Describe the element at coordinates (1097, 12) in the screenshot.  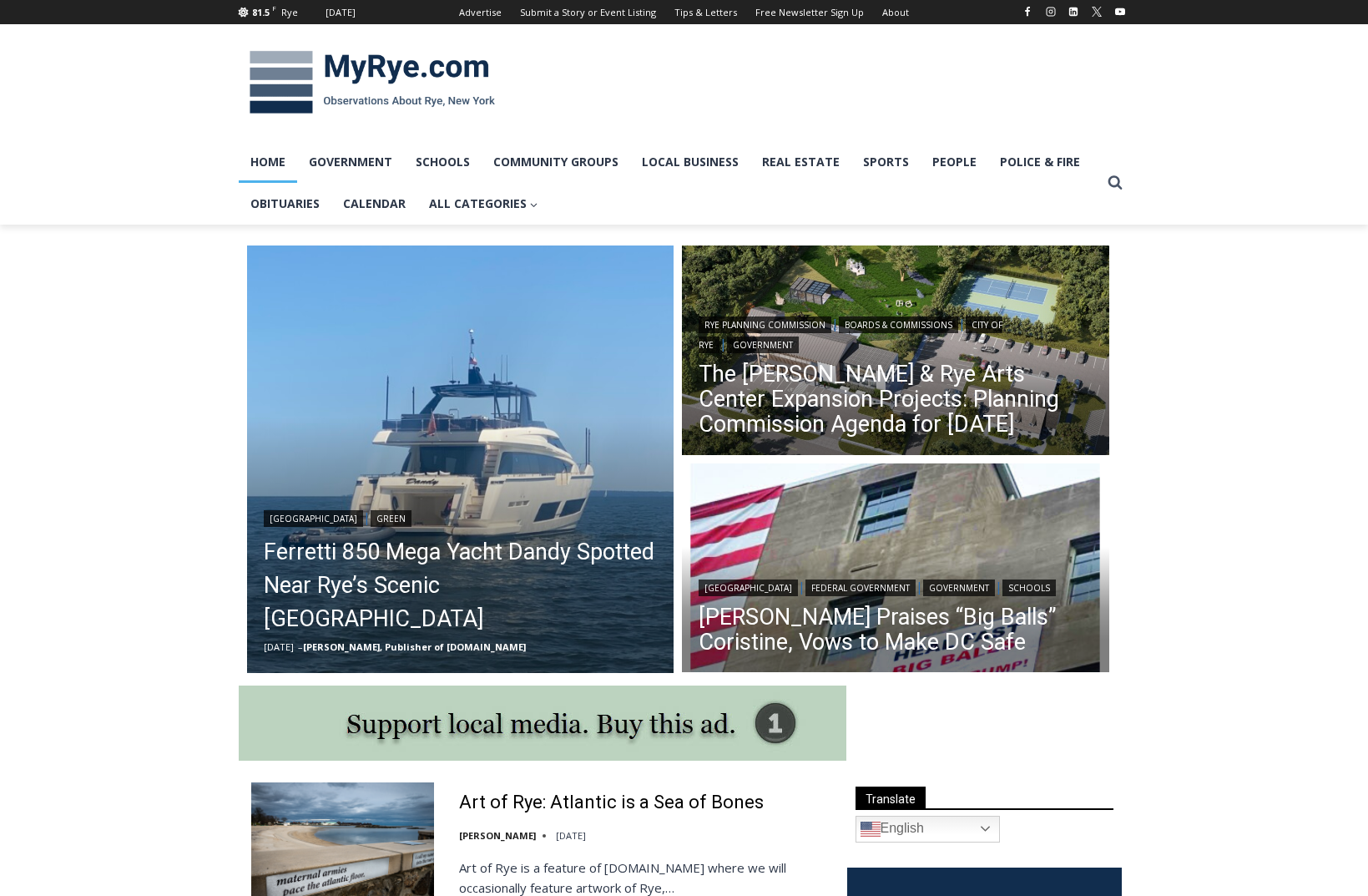
I see `a: X` at that location.